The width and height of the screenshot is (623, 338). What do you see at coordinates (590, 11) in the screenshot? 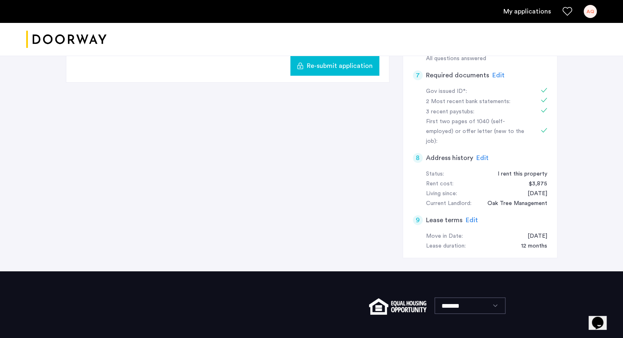
I see `div: AQ` at bounding box center [590, 11].